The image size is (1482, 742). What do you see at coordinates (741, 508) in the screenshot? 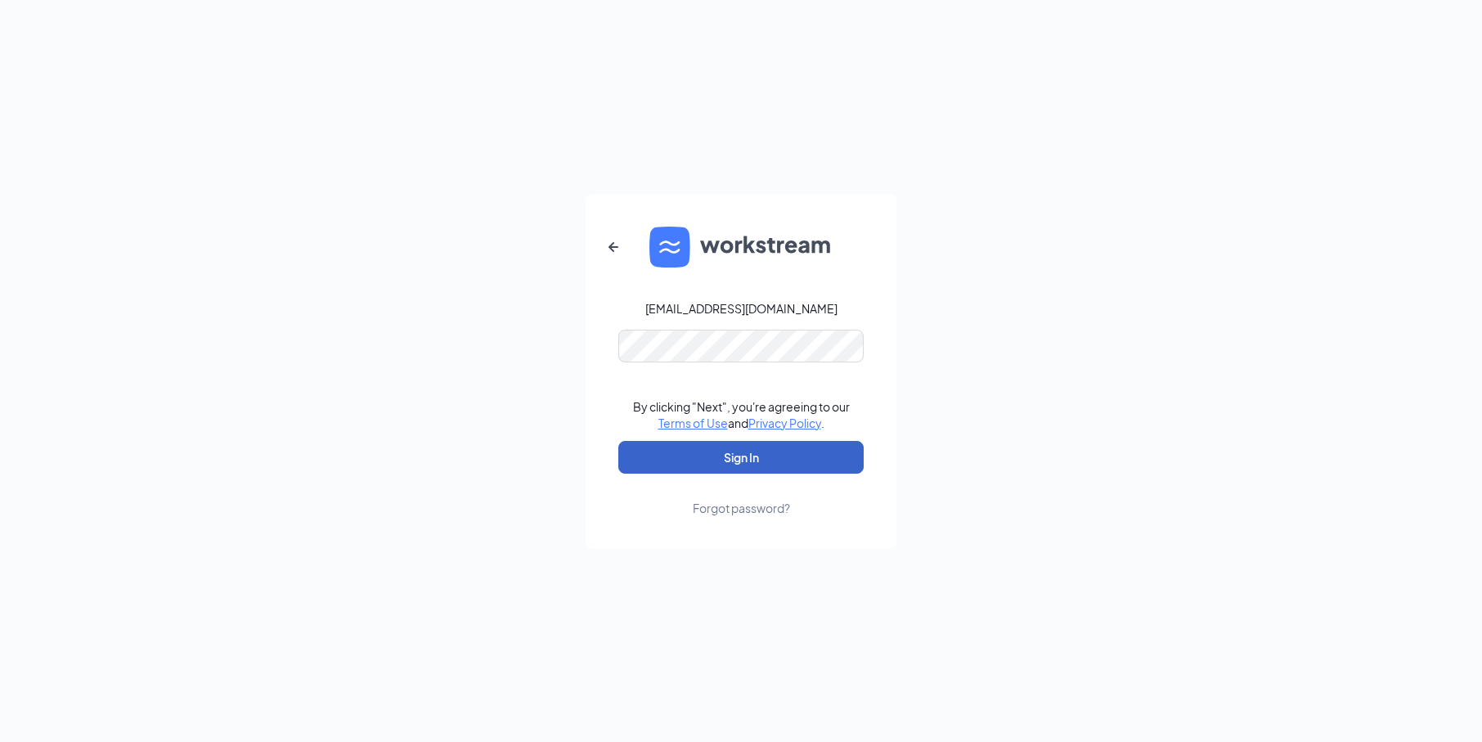
I see `div: Forgot password?` at bounding box center [741, 508].